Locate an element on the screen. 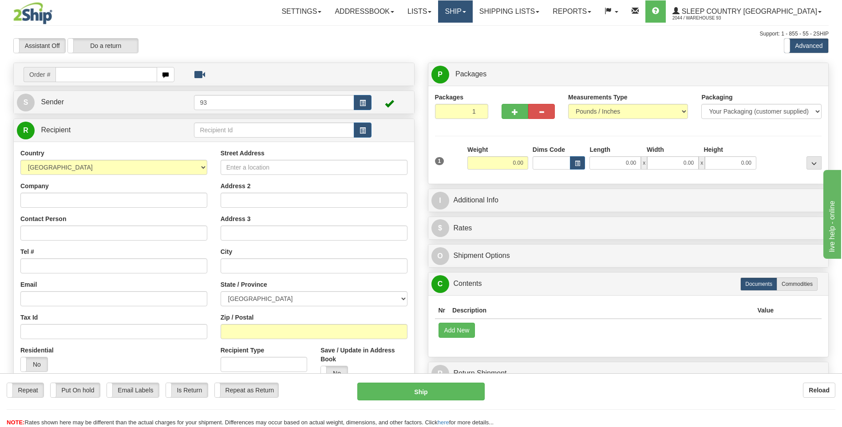 The height and width of the screenshot is (427, 842). span: Sender is located at coordinates (52, 102).